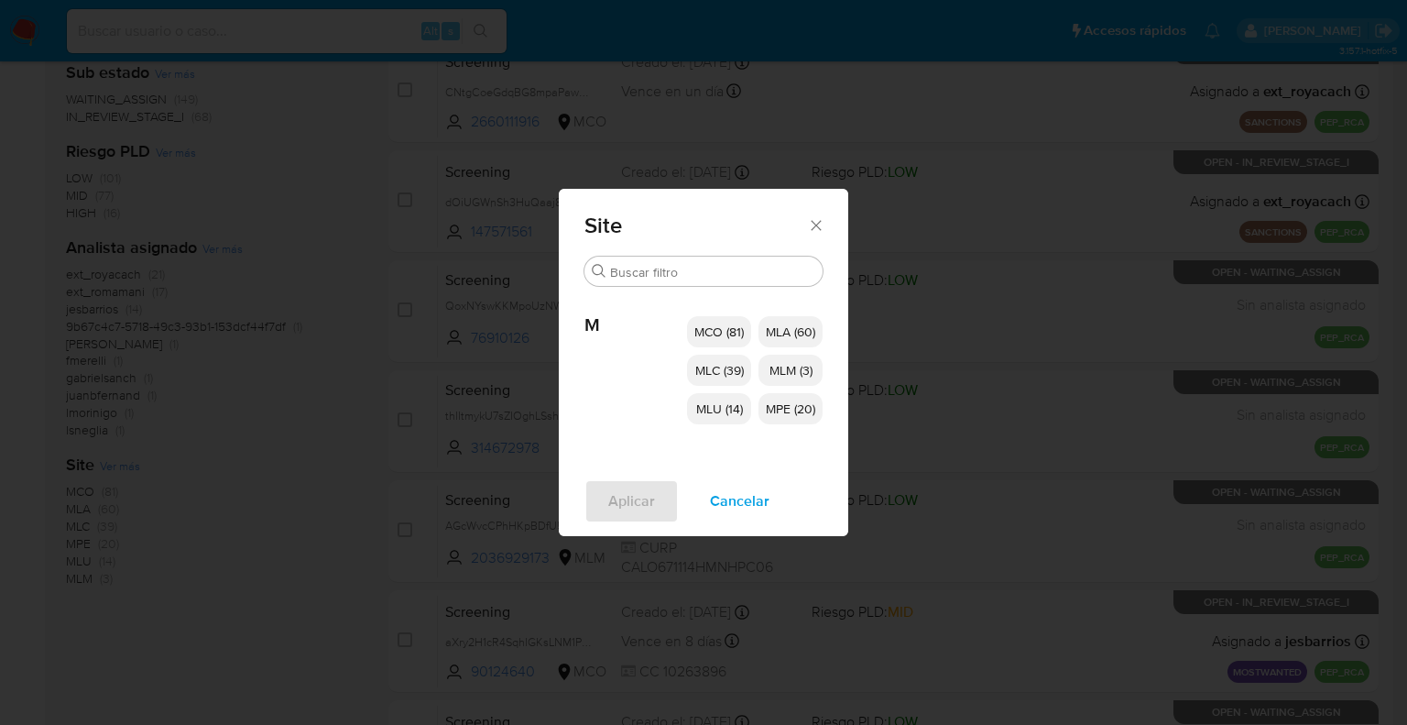 Image resolution: width=1407 pixels, height=725 pixels. What do you see at coordinates (719, 370) in the screenshot?
I see `span: MLC (39)` at bounding box center [719, 370].